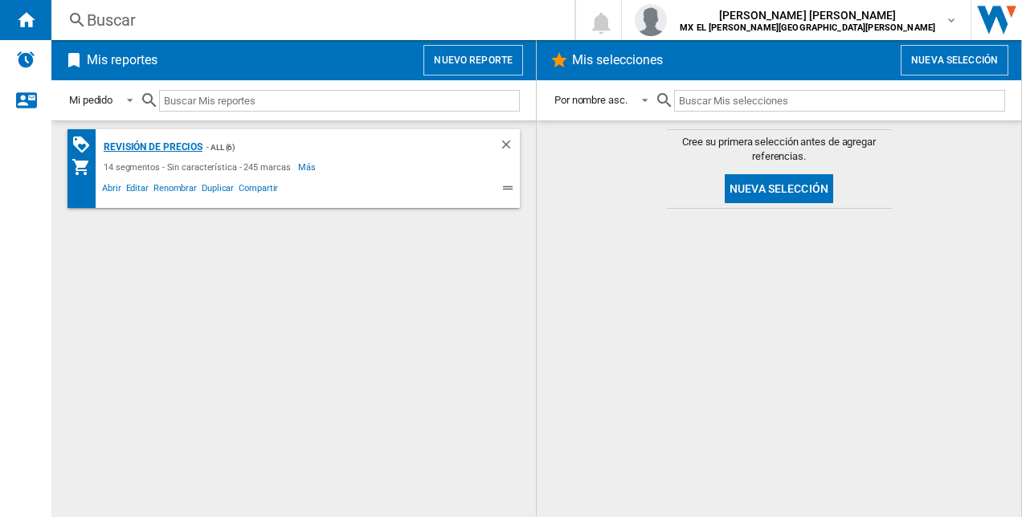  What do you see at coordinates (137, 190) in the screenshot?
I see `span: Editar` at bounding box center [137, 190].